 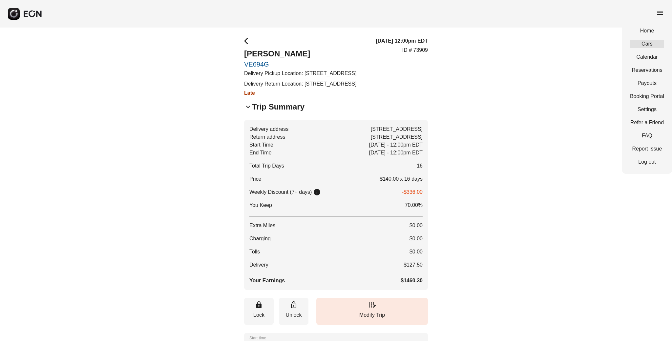 I want to click on span: keyboard_arrow_down, so click(x=248, y=107).